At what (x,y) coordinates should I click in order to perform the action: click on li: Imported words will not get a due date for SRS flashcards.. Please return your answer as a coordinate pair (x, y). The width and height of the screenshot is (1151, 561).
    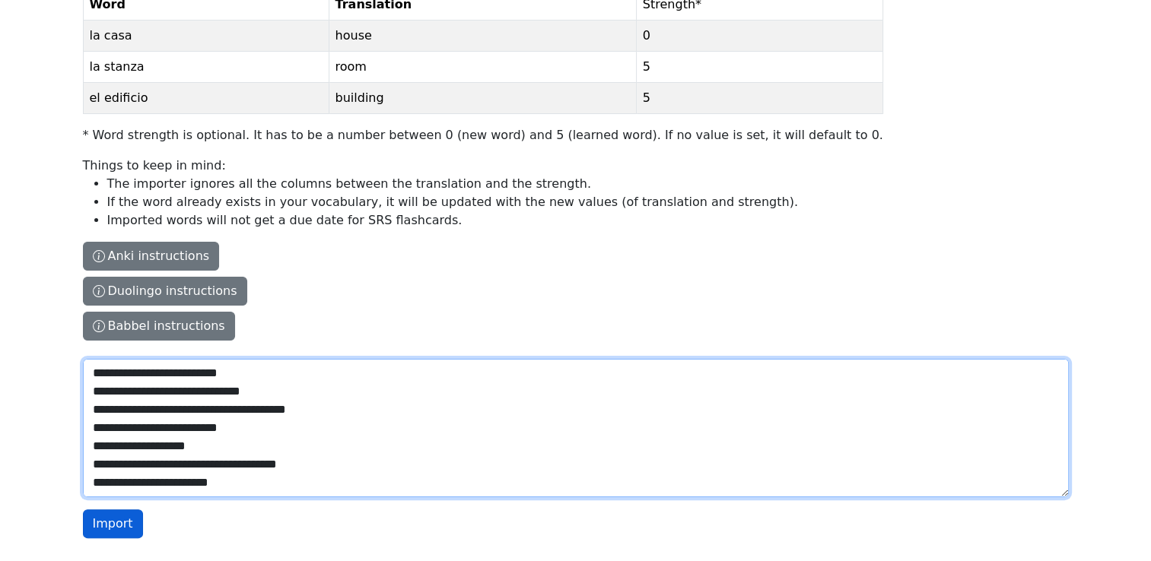
    Looking at the image, I should click on (495, 221).